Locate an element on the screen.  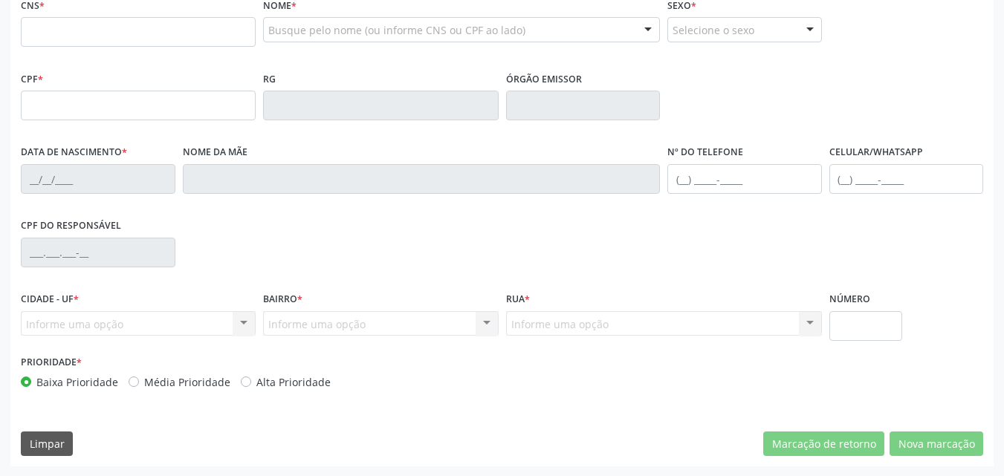
label: Cidade - UF is located at coordinates (50, 299).